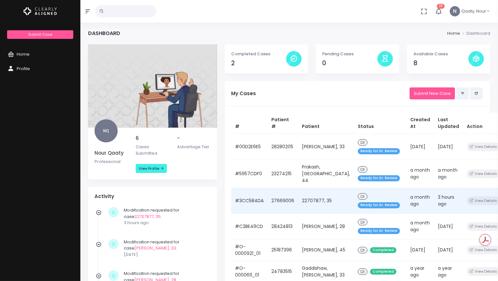  I want to click on h4: Dashboard, so click(104, 33).